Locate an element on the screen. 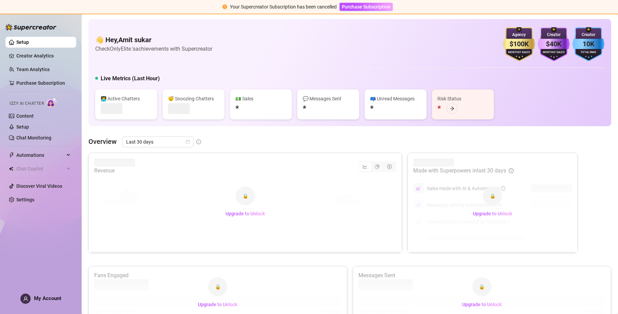 The height and width of the screenshot is (314, 618). span: arrow-right is located at coordinates (452, 108).